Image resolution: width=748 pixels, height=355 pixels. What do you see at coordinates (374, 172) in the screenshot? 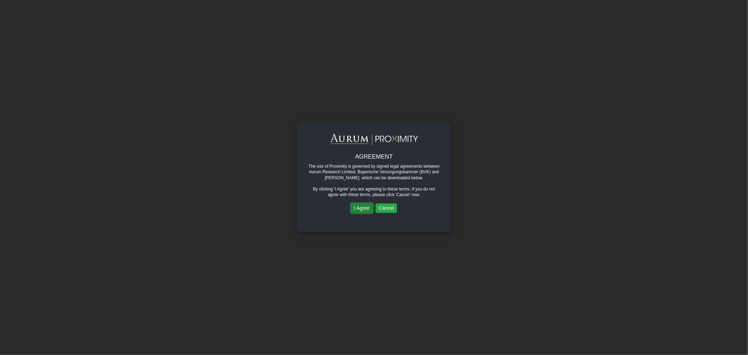
I see `div: The use of Proximity is governed by signed legal agreements between Aurum Research Limited, Bayer...` at bounding box center [374, 172].